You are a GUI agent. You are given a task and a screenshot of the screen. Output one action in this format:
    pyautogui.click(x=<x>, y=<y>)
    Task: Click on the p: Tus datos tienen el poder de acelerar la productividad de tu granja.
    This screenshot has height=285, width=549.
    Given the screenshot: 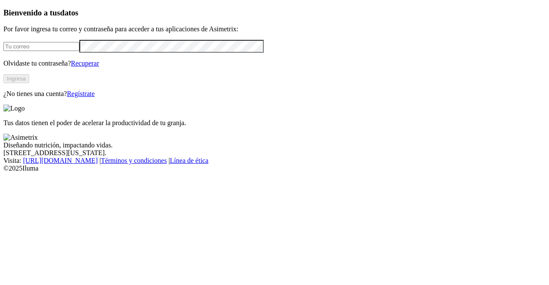 What is the action you would take?
    pyautogui.click(x=274, y=123)
    